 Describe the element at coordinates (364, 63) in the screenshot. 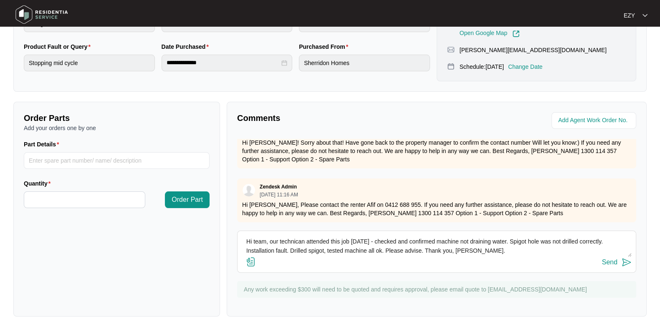

I see `input: Purchased From` at that location.